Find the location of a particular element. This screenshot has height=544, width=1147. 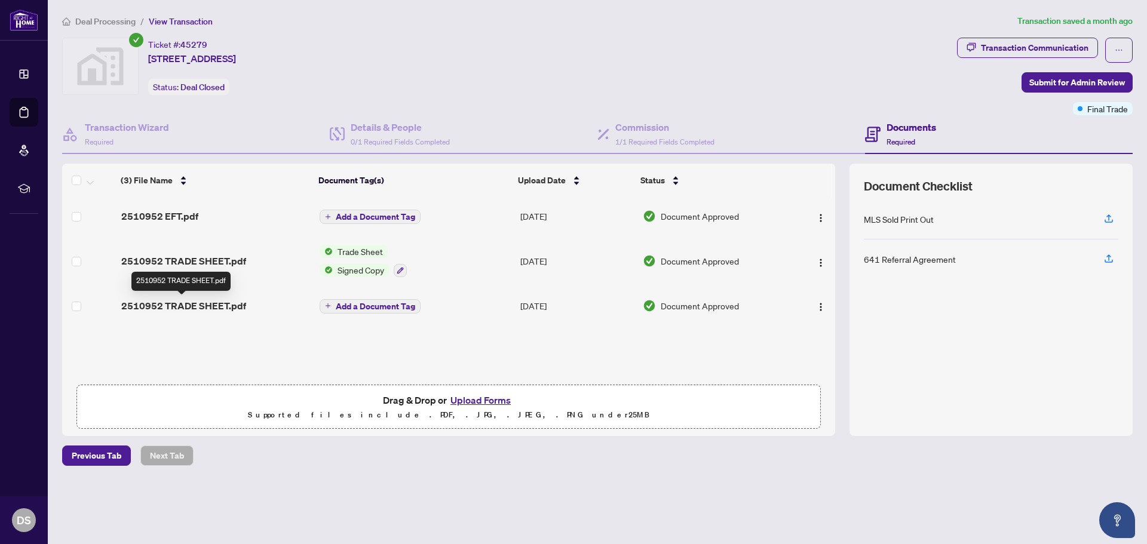

span: check-circle is located at coordinates (136, 40).